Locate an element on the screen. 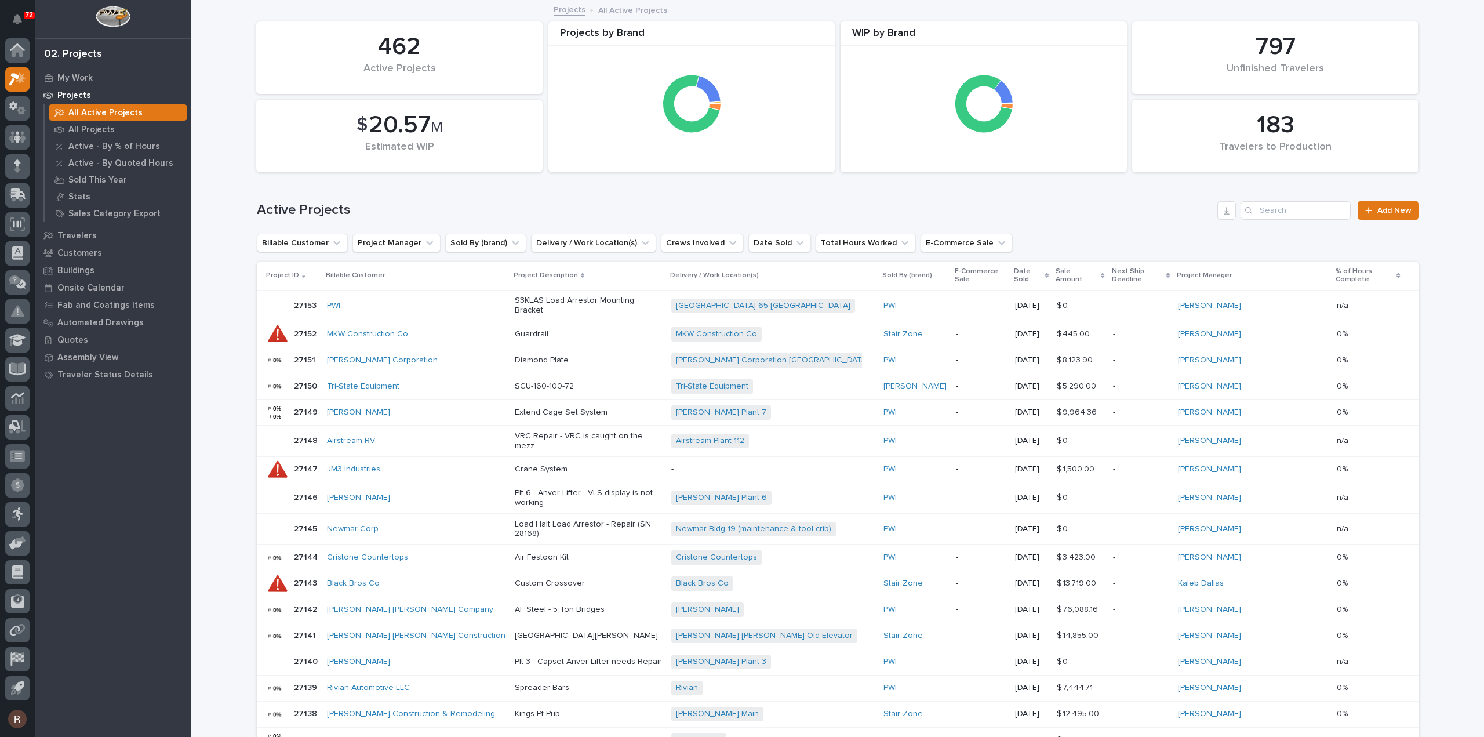  p: $ 13,719.00 is located at coordinates (1078, 582).